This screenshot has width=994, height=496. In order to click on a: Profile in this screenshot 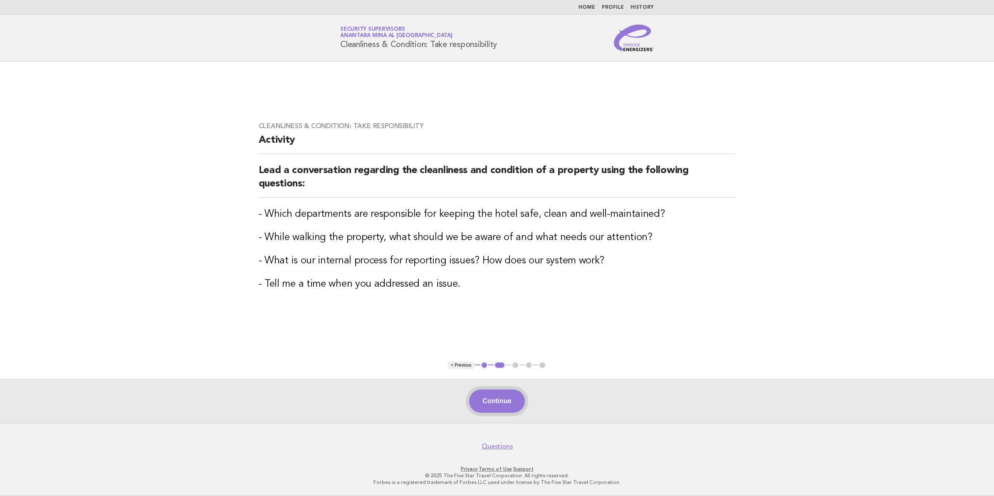, I will do `click(612, 7)`.